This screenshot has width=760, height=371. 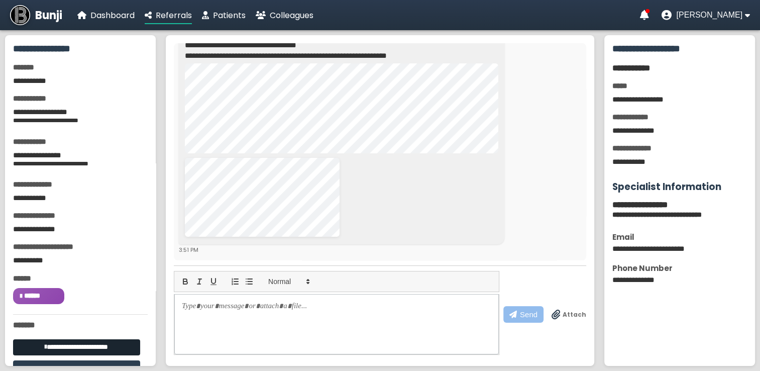 I want to click on a: Patients, so click(x=224, y=15).